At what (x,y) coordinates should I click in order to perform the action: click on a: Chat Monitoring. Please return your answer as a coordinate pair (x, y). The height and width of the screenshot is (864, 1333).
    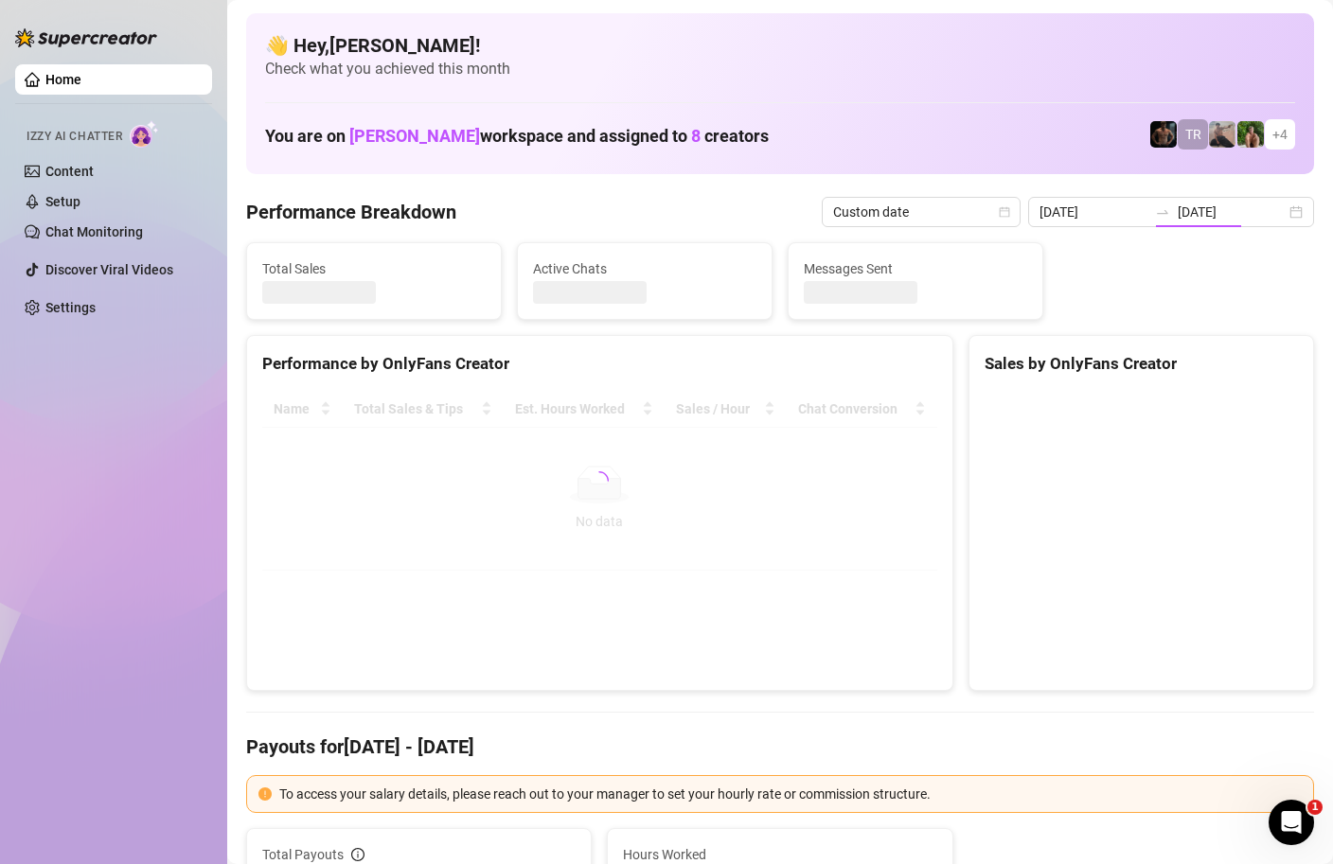
    Looking at the image, I should click on (94, 232).